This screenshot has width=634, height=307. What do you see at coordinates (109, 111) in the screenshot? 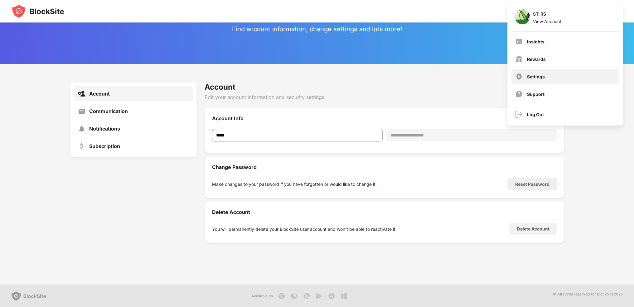
I see `div: Communication` at bounding box center [109, 111].